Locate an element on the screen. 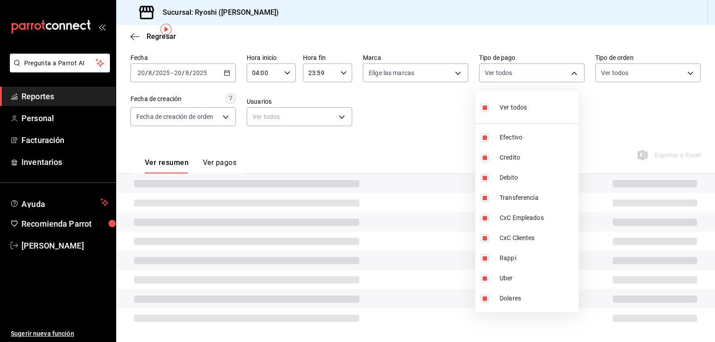 The width and height of the screenshot is (715, 342). span: Rappi is located at coordinates (537, 258).